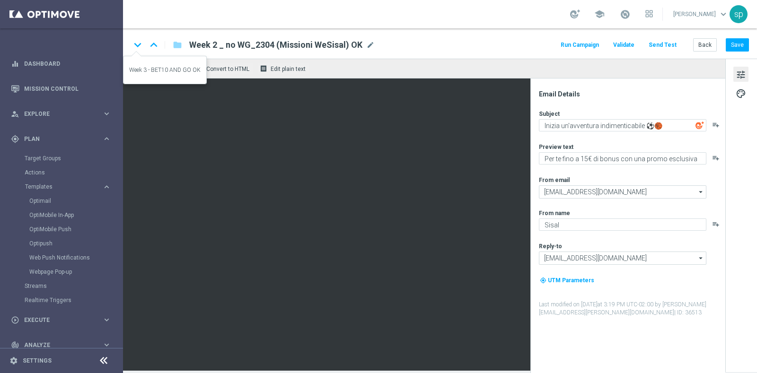 This screenshot has height=373, width=757. Describe the element at coordinates (705, 45) in the screenshot. I see `button: Back` at that location.